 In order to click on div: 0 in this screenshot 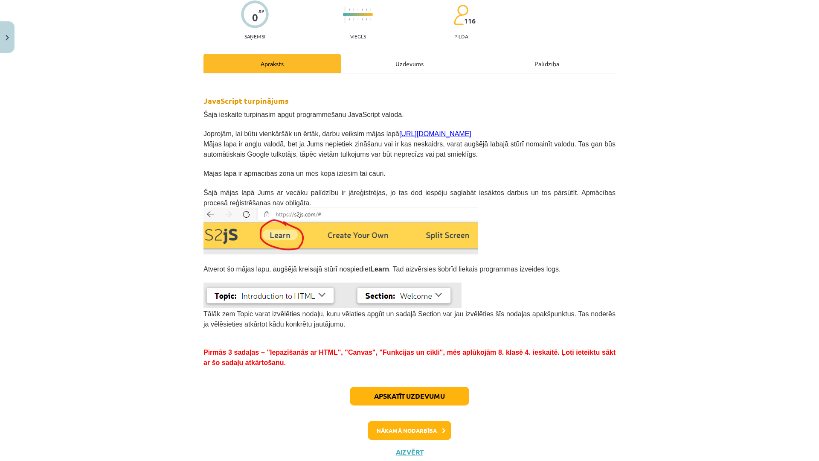, I will do `click(255, 17)`.